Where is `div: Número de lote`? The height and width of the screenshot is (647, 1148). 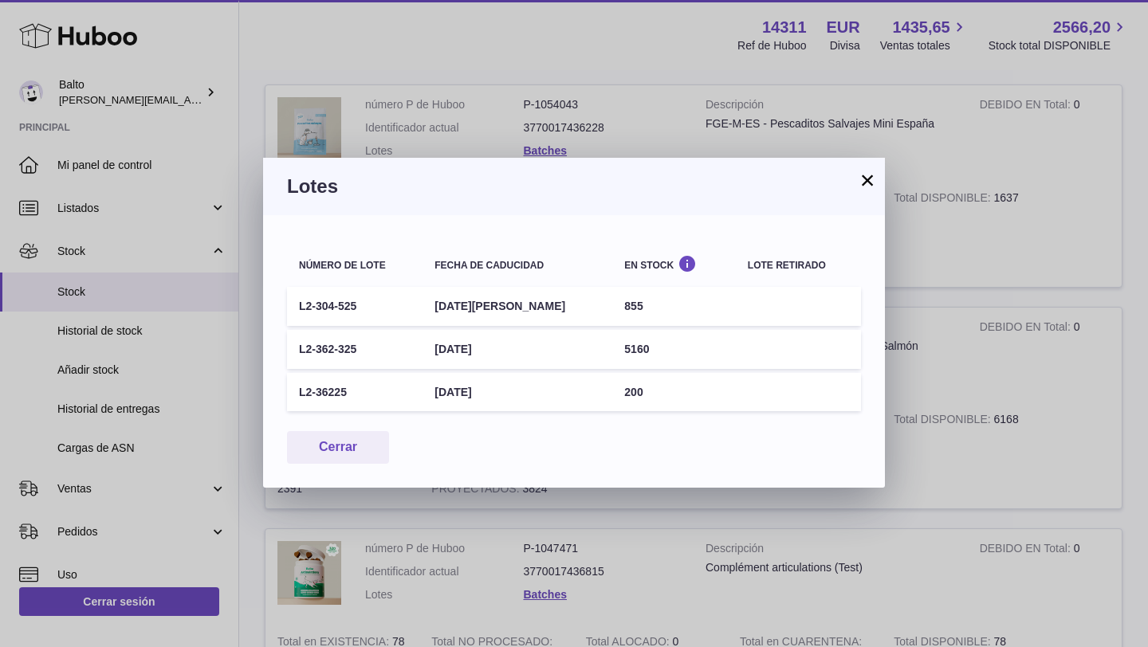 div: Número de lote is located at coordinates (355, 265).